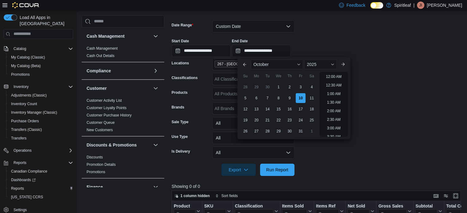 This screenshot has height=213, width=467. I want to click on span: JI, so click(421, 5).